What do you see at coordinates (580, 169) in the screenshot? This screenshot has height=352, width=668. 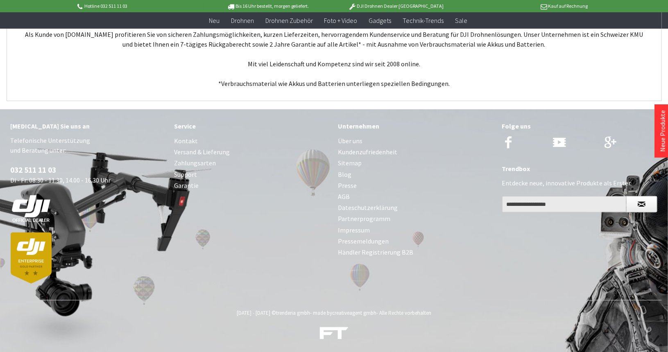 I see `div: Trendbox` at bounding box center [580, 169].